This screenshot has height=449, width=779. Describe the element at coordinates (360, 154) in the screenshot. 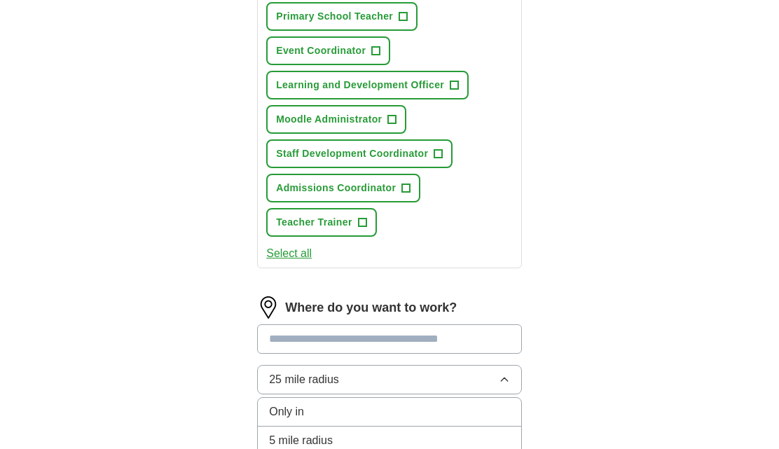

I see `button: Staff Development Coordinator` at that location.